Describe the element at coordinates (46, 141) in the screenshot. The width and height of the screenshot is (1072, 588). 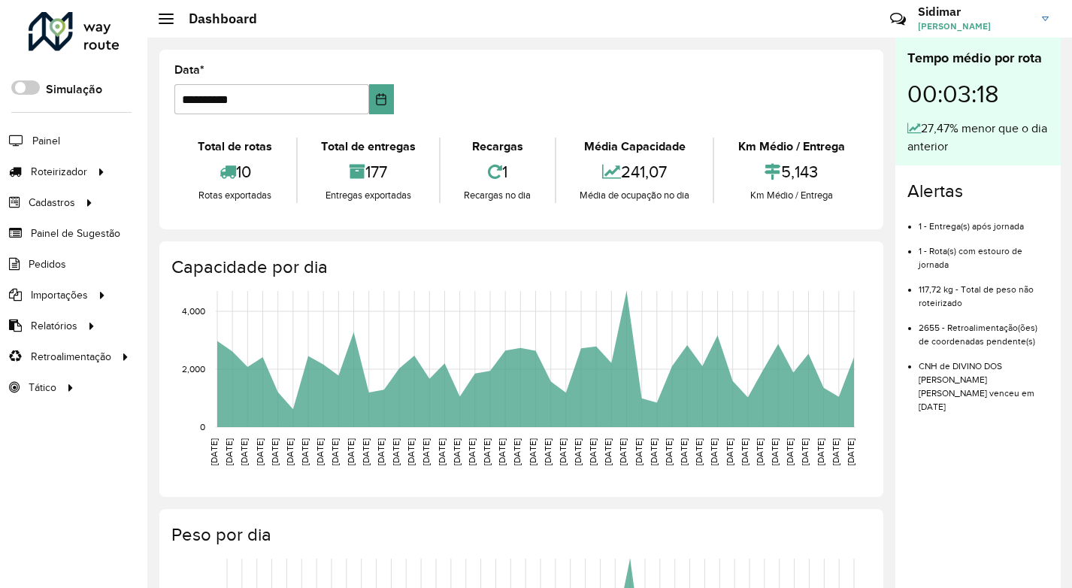
I see `span: Painel` at that location.